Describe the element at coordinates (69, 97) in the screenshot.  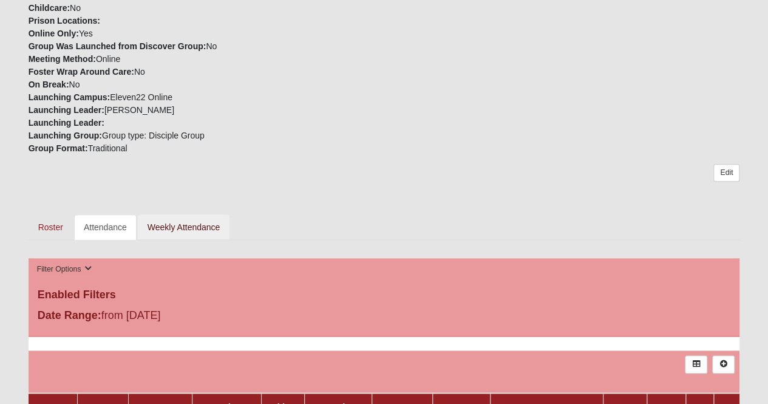
I see `strong: Launching Campus:` at that location.